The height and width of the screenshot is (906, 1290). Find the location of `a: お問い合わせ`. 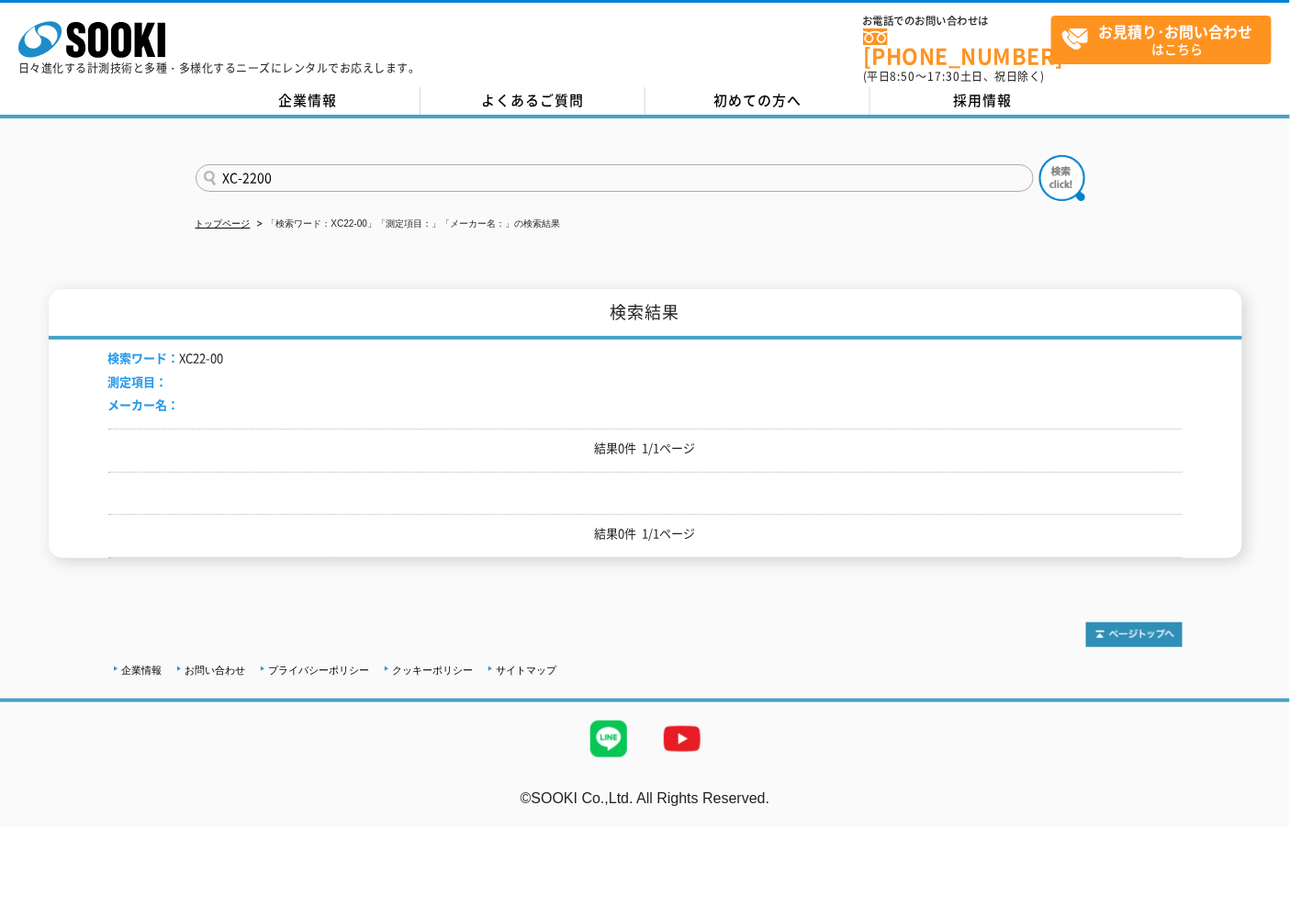

a: お問い合わせ is located at coordinates (216, 670).